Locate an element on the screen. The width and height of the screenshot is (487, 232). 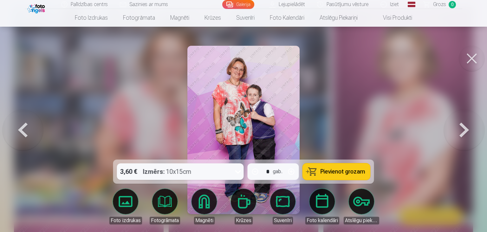
div: Foto kalendāri is located at coordinates (322, 220).